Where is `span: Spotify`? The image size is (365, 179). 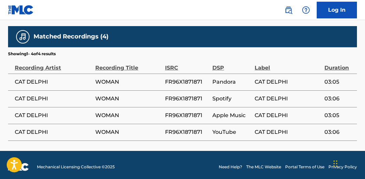
span: Spotify is located at coordinates (232, 99).